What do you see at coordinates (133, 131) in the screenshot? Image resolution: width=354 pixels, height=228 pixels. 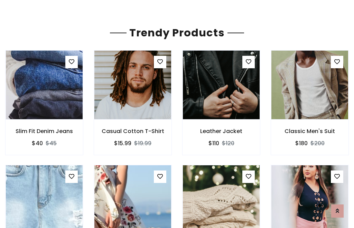 I see `h6: Casual Cotton T-Shirt` at bounding box center [133, 131].